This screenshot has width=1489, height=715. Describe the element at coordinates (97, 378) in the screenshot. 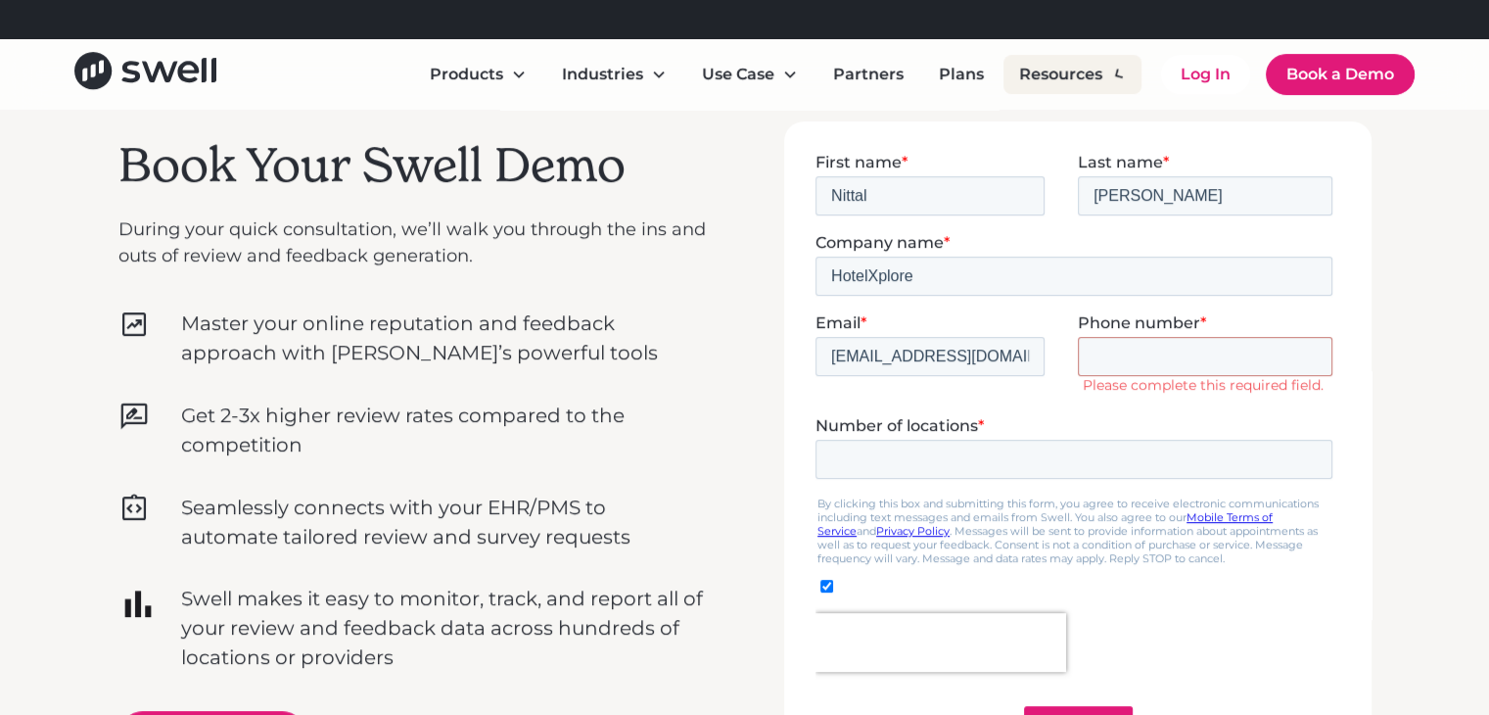

I see `a: Privacy Policy` at that location.